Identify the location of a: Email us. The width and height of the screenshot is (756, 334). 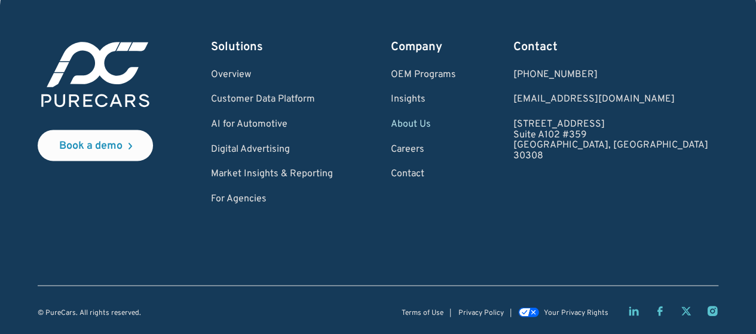
(610, 100).